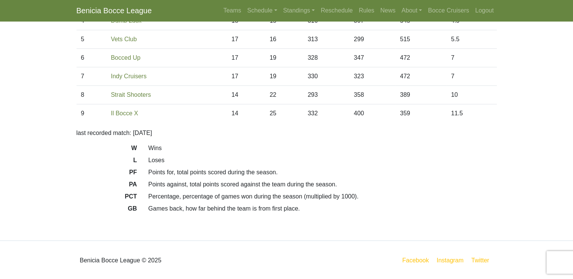 The image size is (573, 279). What do you see at coordinates (421, 114) in the screenshot?
I see `td: 359` at bounding box center [421, 114].